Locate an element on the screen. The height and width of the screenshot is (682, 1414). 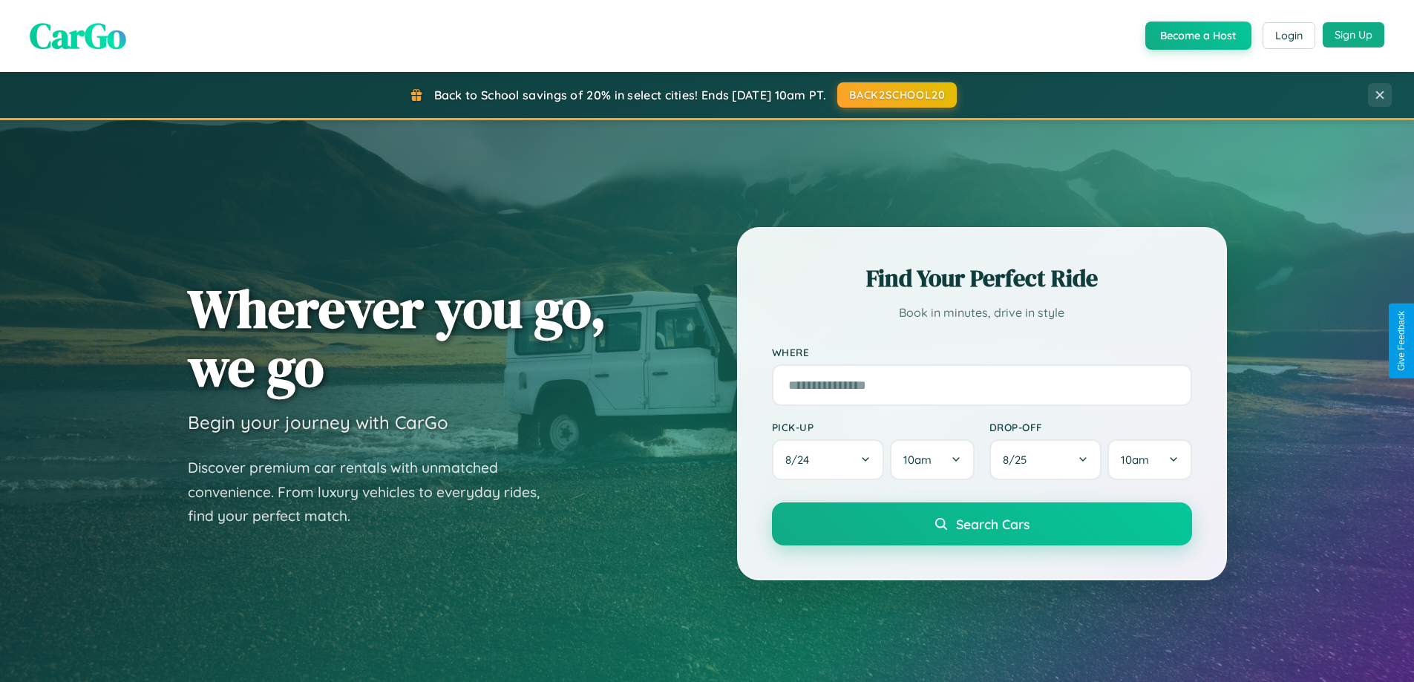
label: Pick-up is located at coordinates (873, 427).